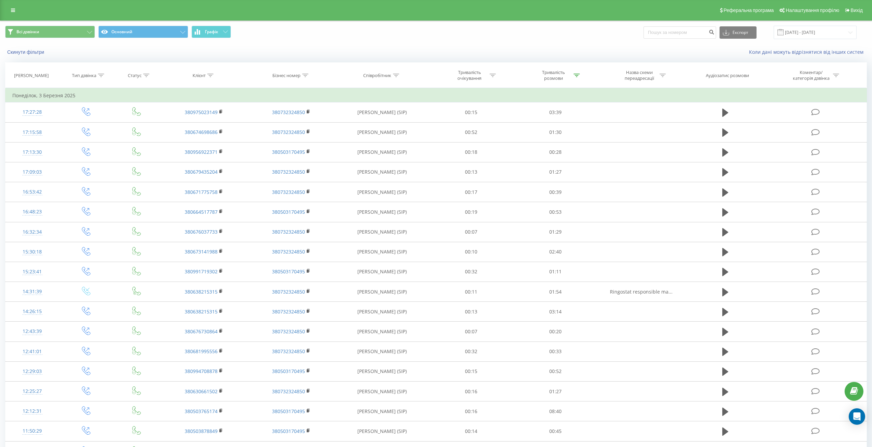  What do you see at coordinates (201, 431) in the screenshot?
I see `a: 380503878849` at bounding box center [201, 431].